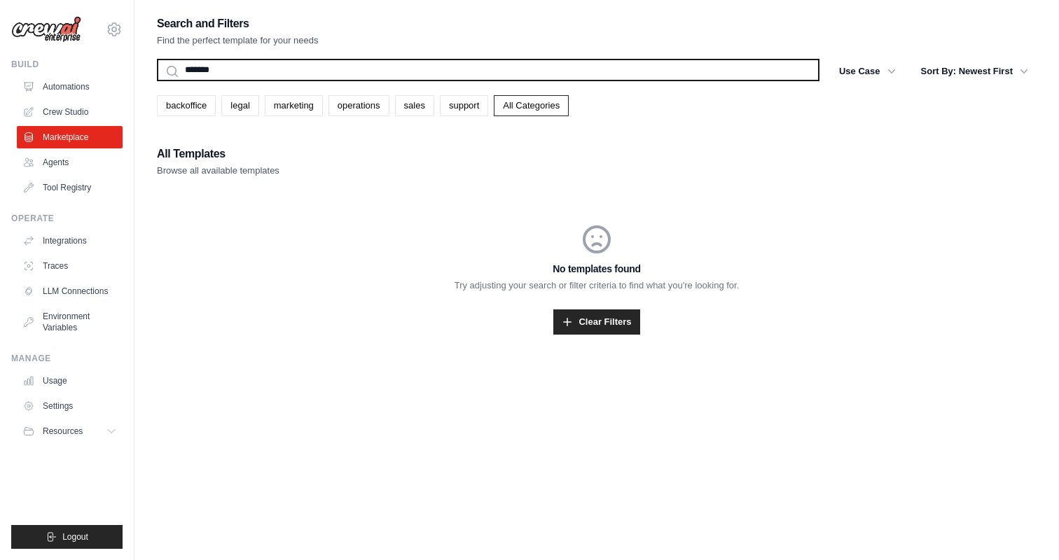 The image size is (1059, 560). Describe the element at coordinates (69, 241) in the screenshot. I see `a: Integrations` at that location.